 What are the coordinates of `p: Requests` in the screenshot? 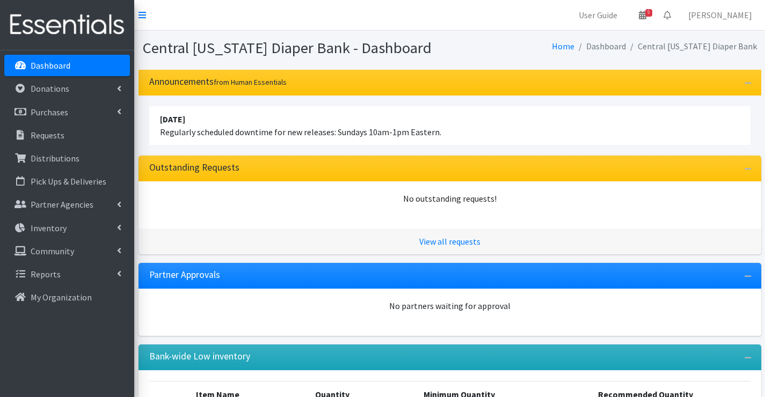 It's located at (47, 135).